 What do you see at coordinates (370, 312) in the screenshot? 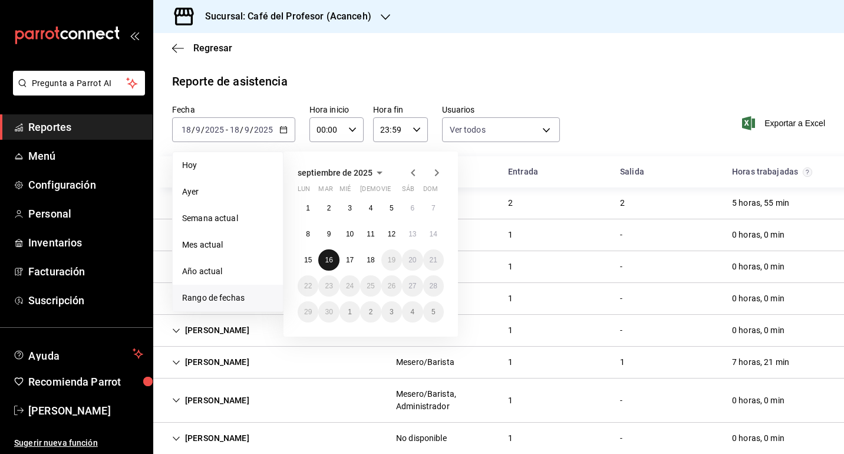
I see `button: 2 de octubre de 2025` at bounding box center [370, 312].